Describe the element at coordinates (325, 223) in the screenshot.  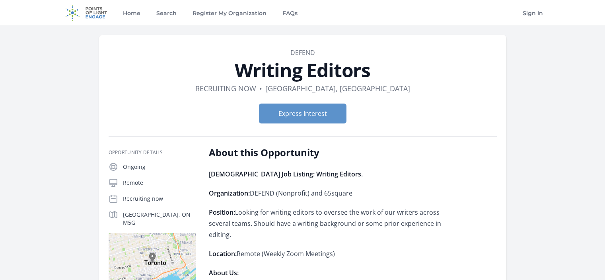
I see `p: Looking for writing editors to oversee the work of our writers across several teams. Should have ...` at that location.